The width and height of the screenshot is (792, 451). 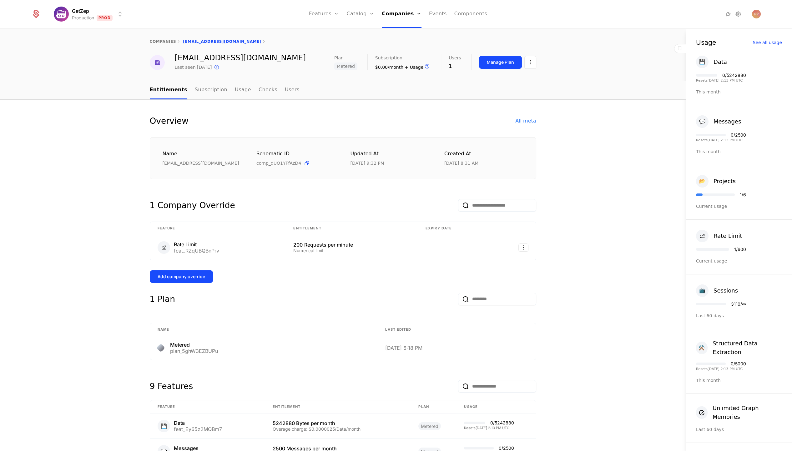 What do you see at coordinates (434, 407) in the screenshot?
I see `th: plan` at bounding box center [434, 407].